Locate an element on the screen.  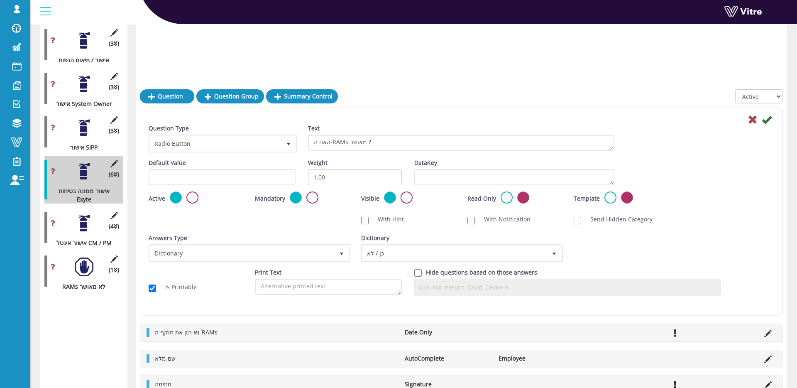
span: כן / לא is located at coordinates (455, 253).